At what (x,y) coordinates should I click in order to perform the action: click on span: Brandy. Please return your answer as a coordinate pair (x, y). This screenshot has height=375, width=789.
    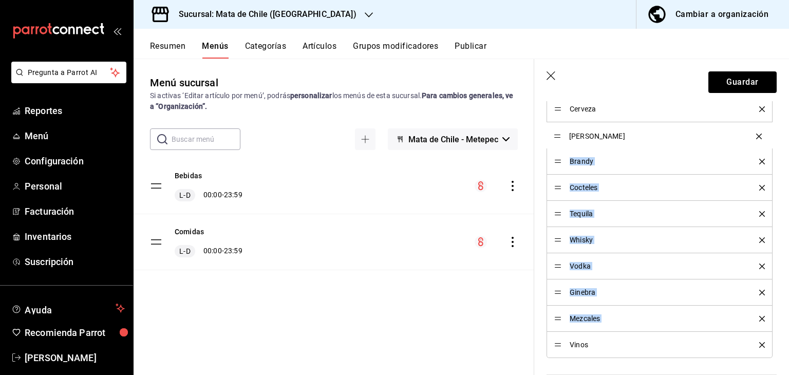
    Looking at the image, I should click on (657, 161).